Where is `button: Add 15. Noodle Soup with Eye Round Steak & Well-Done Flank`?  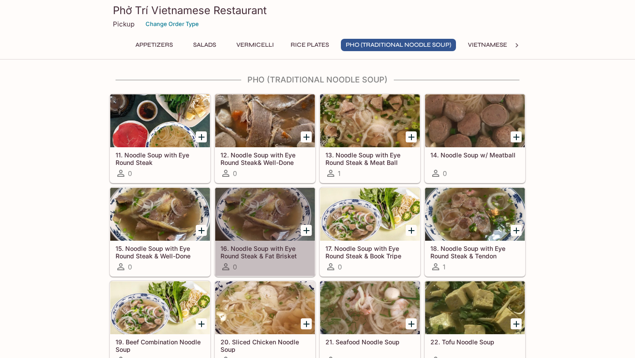
button: Add 15. Noodle Soup with Eye Round Steak & Well-Done Flank is located at coordinates (201, 230).